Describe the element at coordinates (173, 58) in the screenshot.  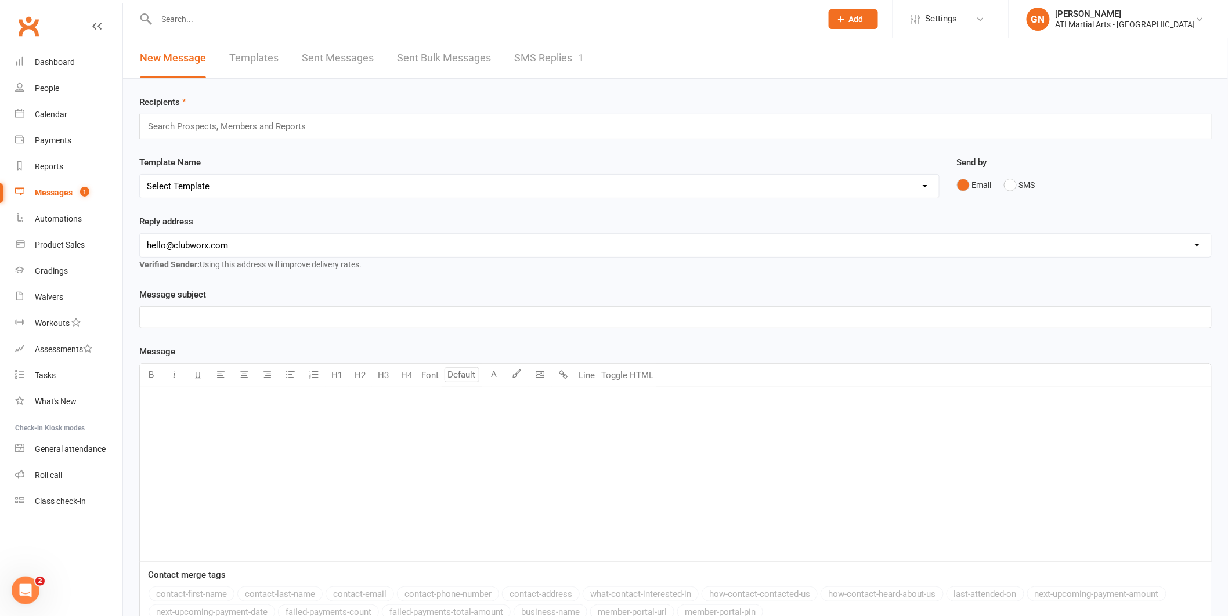
I see `a: New Message` at that location.